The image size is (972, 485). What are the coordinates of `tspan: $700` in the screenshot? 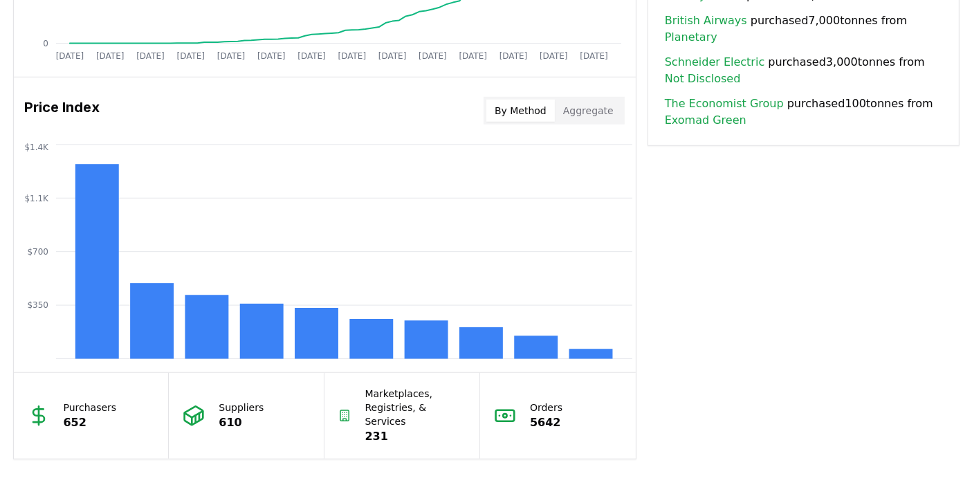 It's located at (37, 252).